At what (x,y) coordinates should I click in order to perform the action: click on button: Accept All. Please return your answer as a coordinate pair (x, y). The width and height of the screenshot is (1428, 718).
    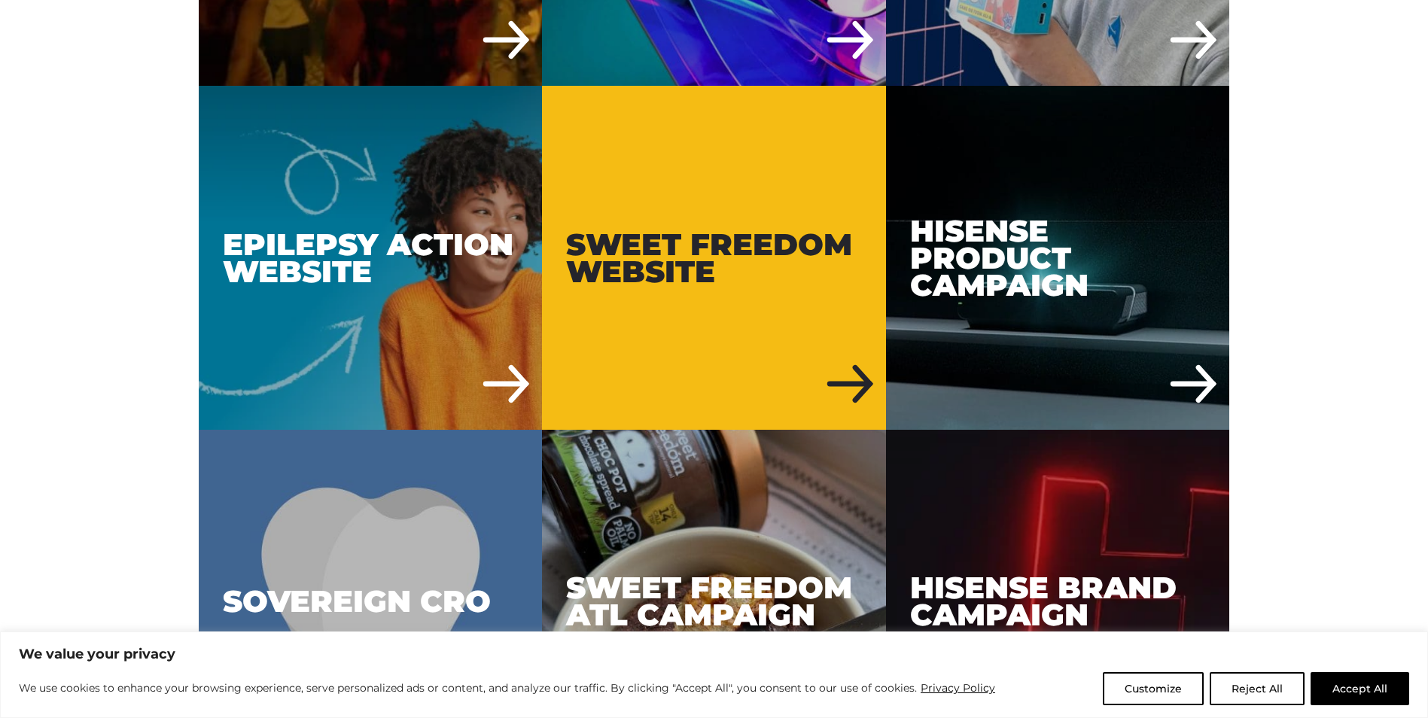
    Looking at the image, I should click on (1360, 689).